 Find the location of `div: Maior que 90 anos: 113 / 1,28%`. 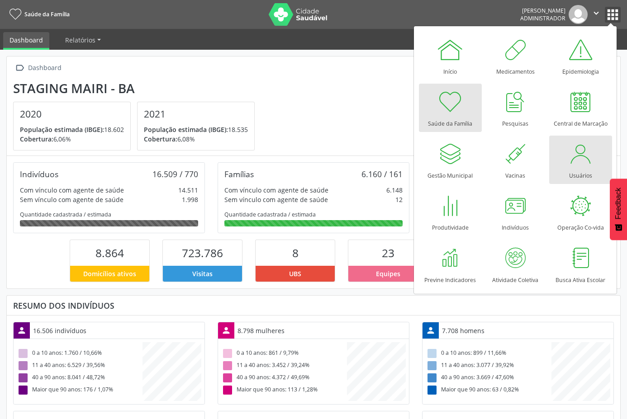

div: Maior que 90 anos: 113 / 1,28% is located at coordinates (284, 390).